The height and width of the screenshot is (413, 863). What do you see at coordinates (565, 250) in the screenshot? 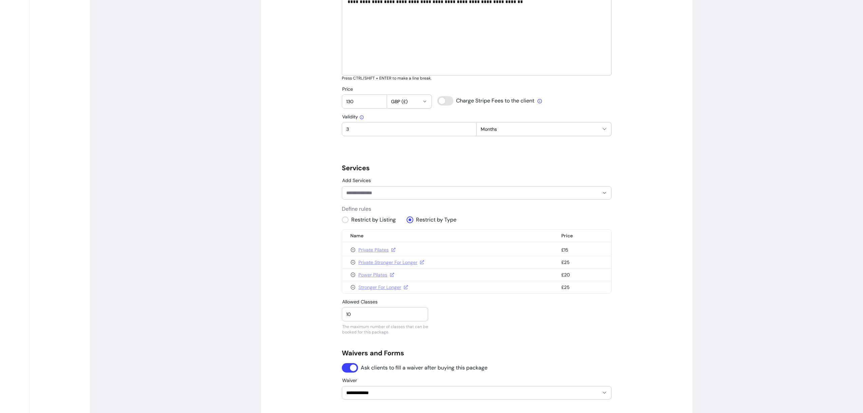
I see `span: £15` at bounding box center [565, 250].